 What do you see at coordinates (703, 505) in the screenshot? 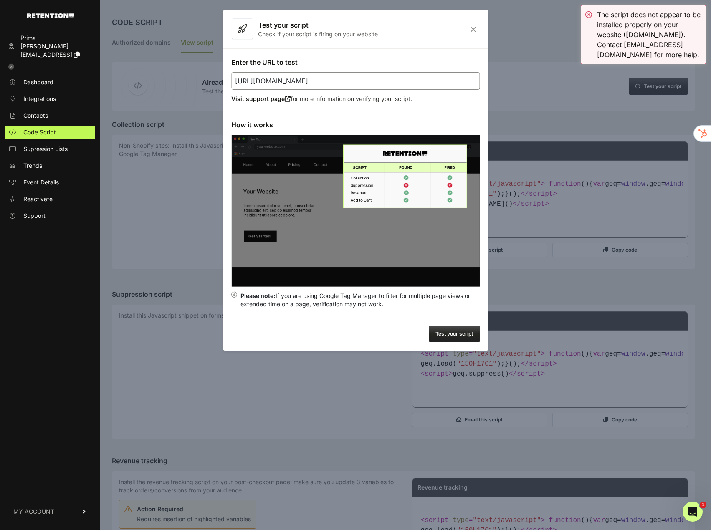
I see `span: 1` at bounding box center [703, 505].